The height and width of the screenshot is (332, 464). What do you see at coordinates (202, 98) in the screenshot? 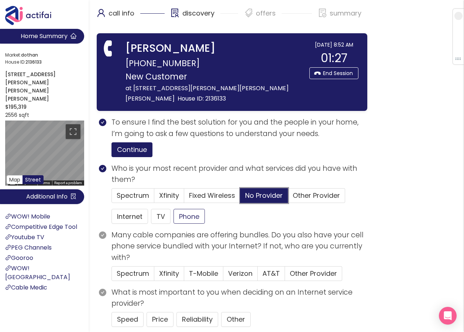
I see `span: House ID: 2136133` at bounding box center [202, 98].